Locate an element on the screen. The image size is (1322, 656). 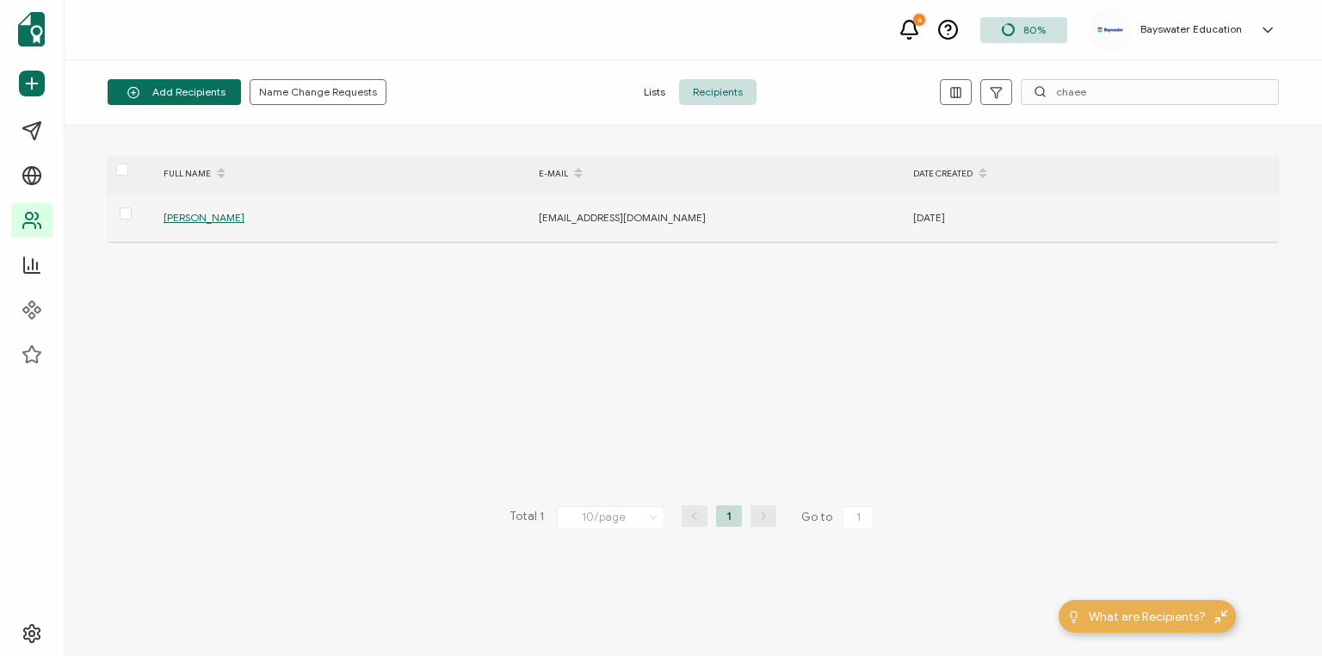
span: Total 1 is located at coordinates (527, 517).